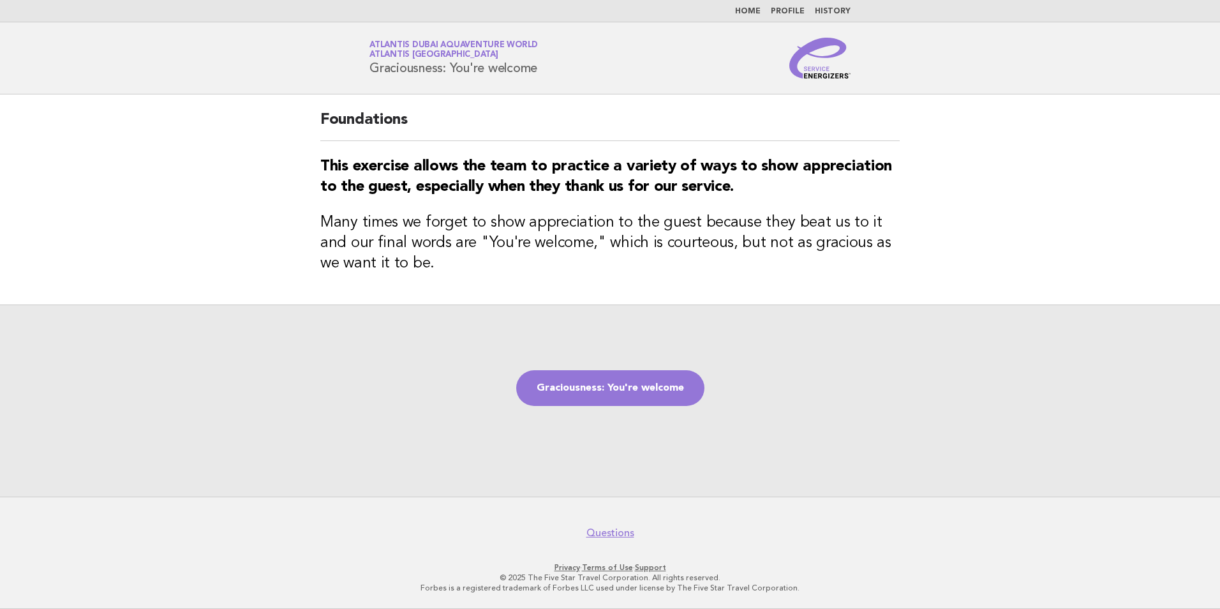  I want to click on a: Profile, so click(788, 11).